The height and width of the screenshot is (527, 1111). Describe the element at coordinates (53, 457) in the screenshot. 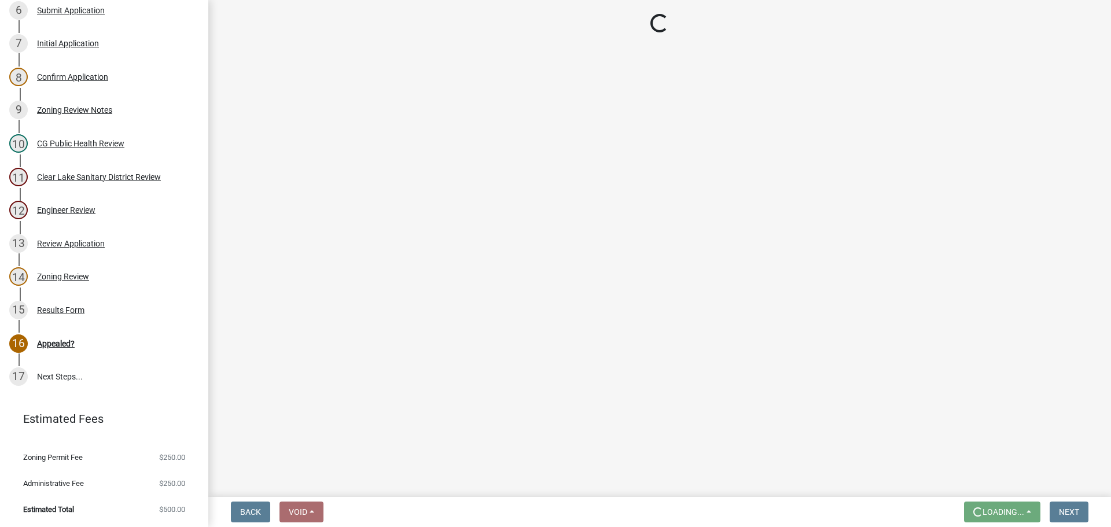

I see `span: Zoning Permit Fee` at that location.